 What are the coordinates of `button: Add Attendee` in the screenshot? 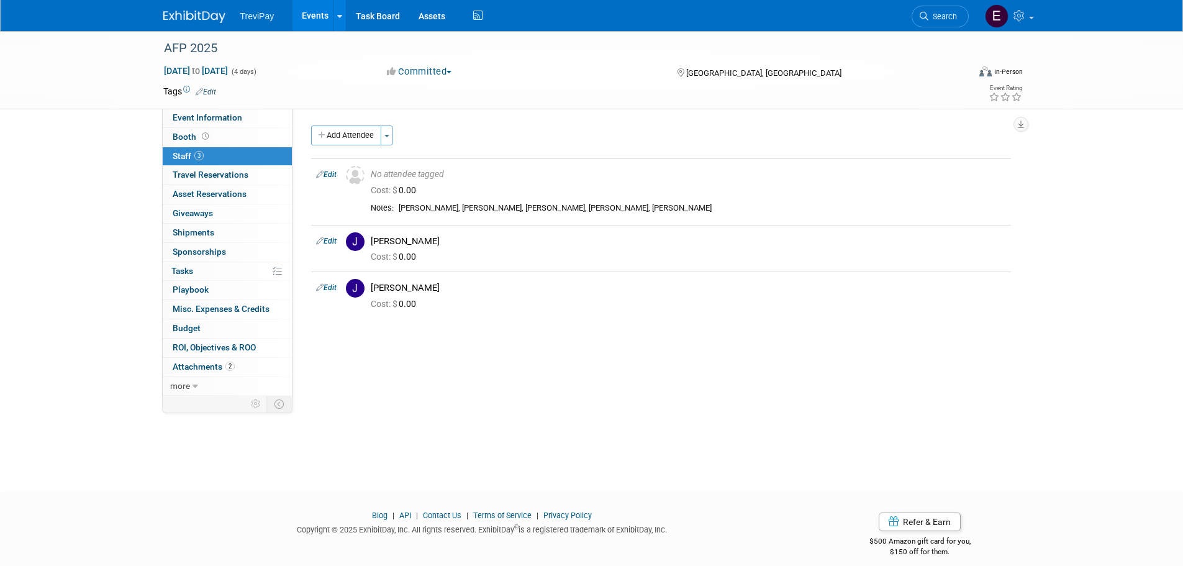 It's located at (346, 135).